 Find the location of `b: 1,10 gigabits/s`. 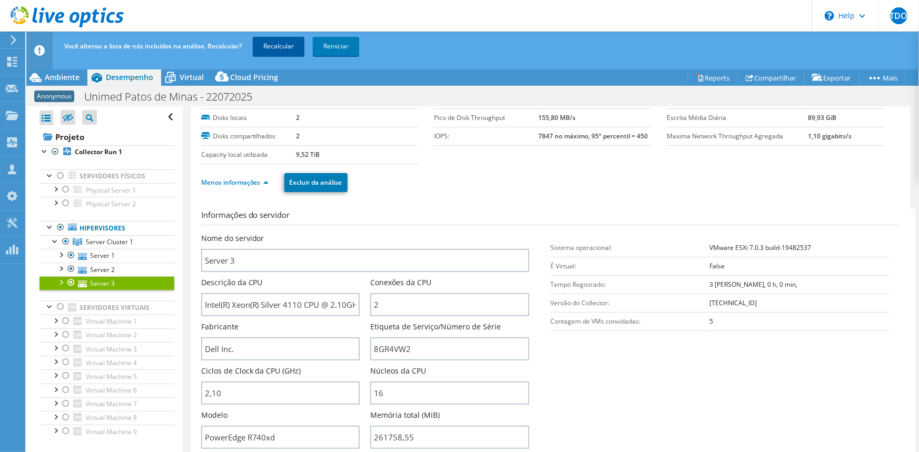

b: 1,10 gigabits/s is located at coordinates (829, 136).